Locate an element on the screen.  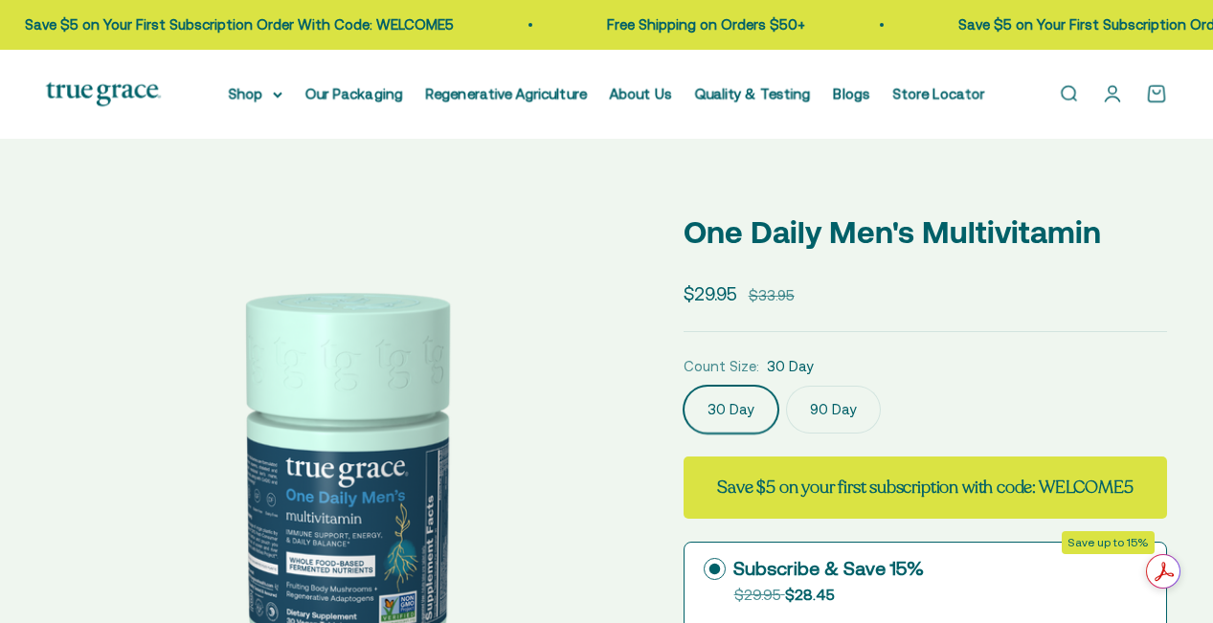
compare-at-price: $33.95 is located at coordinates (772, 296).